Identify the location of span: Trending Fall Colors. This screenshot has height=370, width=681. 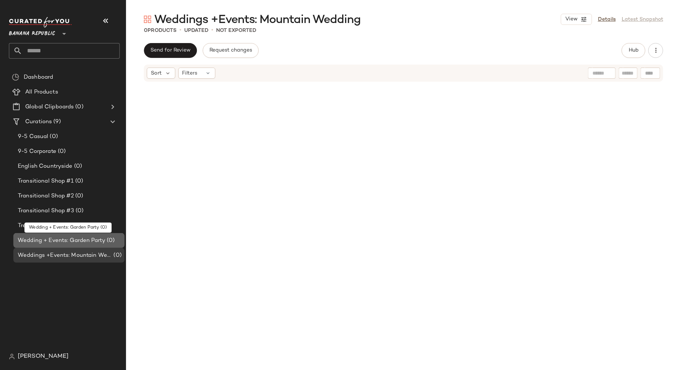
(44, 225).